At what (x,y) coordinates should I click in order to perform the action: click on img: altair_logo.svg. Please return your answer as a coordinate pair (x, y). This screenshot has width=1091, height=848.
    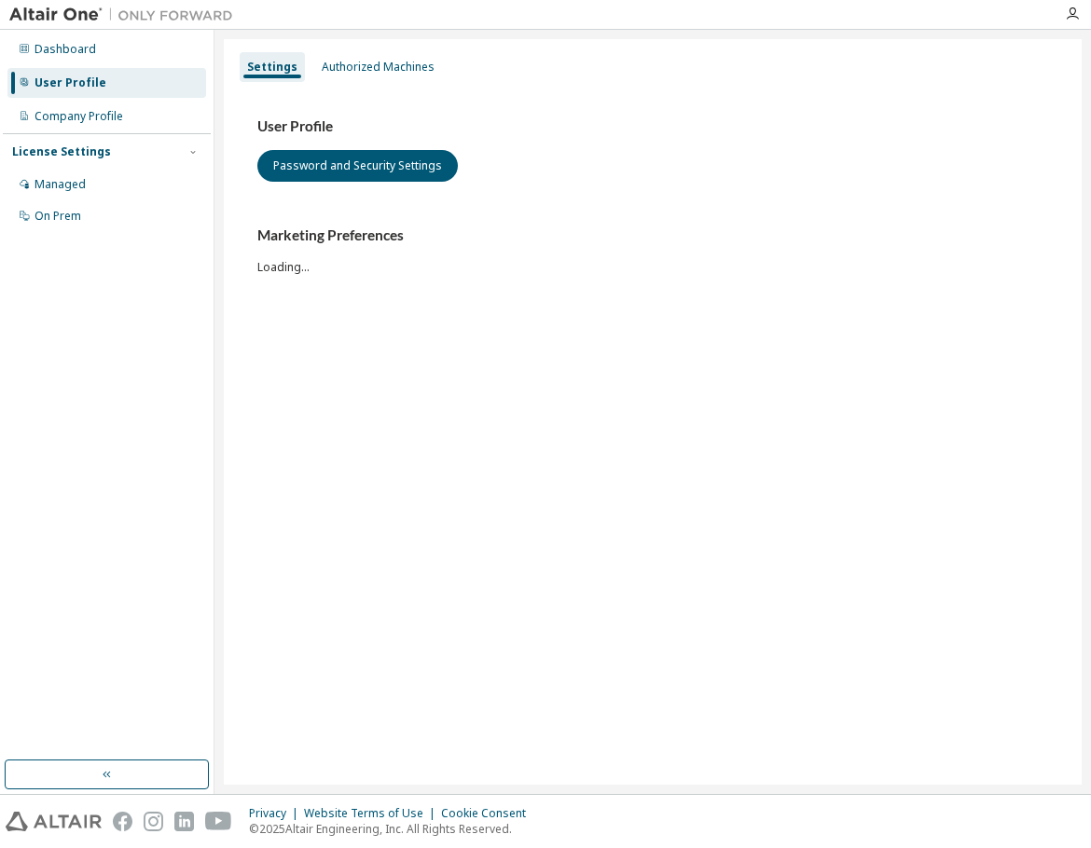
    Looking at the image, I should click on (53, 821).